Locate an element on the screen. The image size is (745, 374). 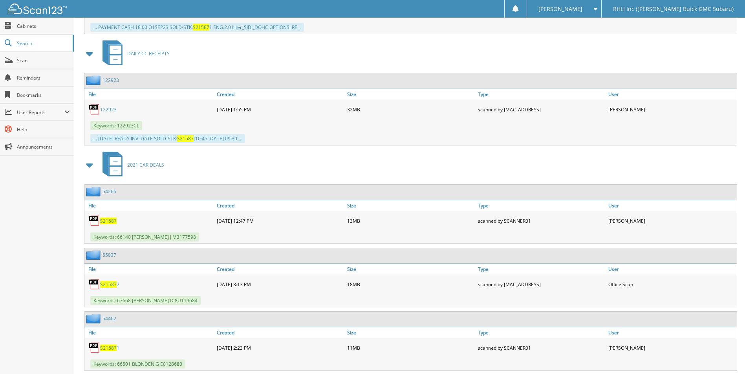
div: 32MB is located at coordinates (410, 110).